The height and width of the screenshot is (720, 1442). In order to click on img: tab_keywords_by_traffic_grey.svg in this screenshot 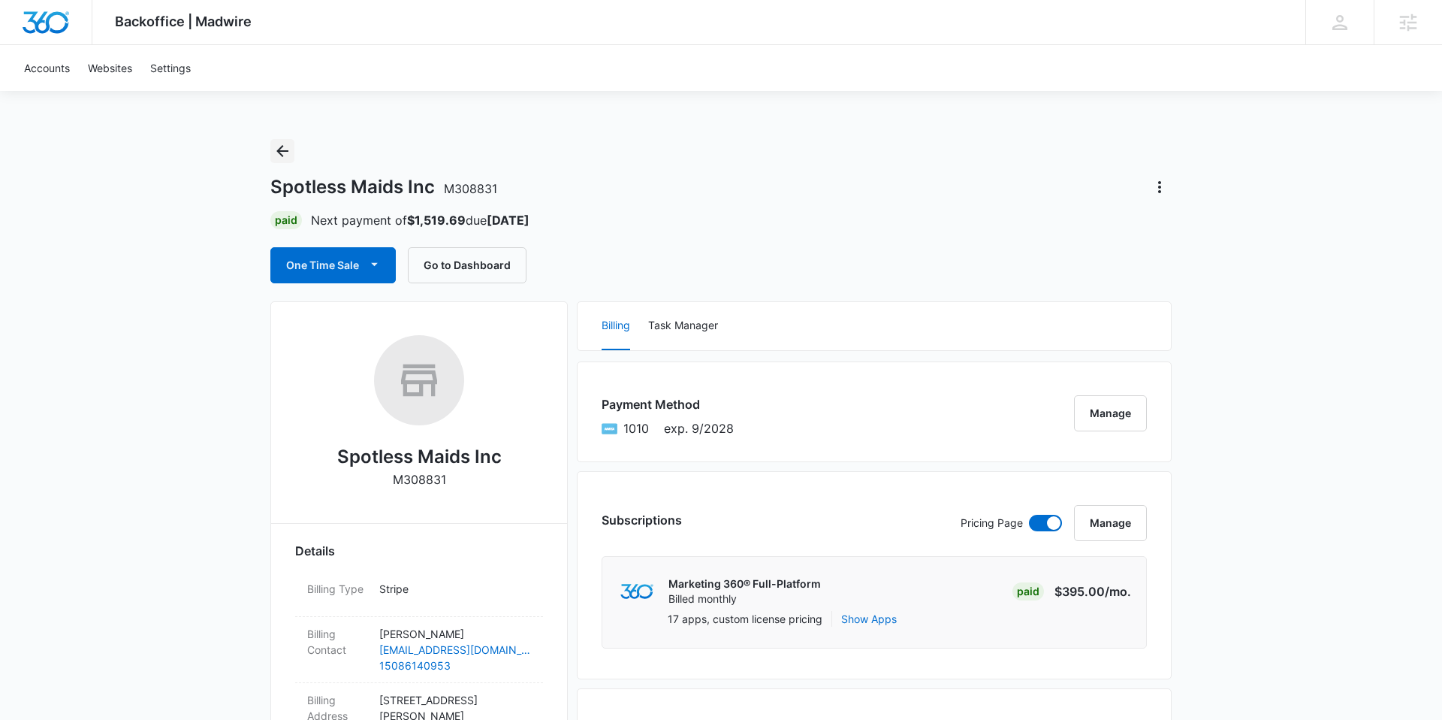, I will do `click(155, 93)`.